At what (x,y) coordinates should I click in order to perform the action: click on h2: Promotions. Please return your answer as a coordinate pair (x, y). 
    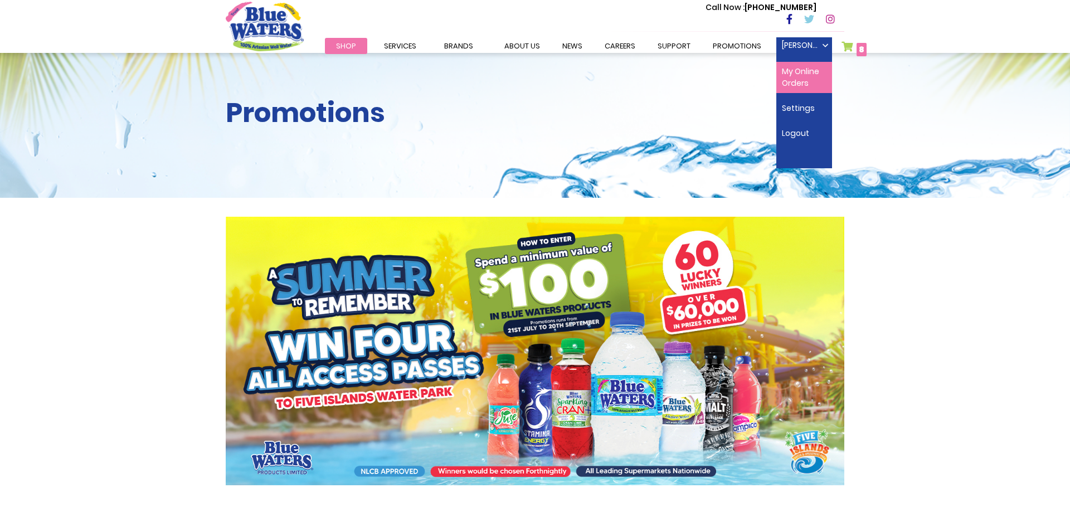
    Looking at the image, I should click on (535, 113).